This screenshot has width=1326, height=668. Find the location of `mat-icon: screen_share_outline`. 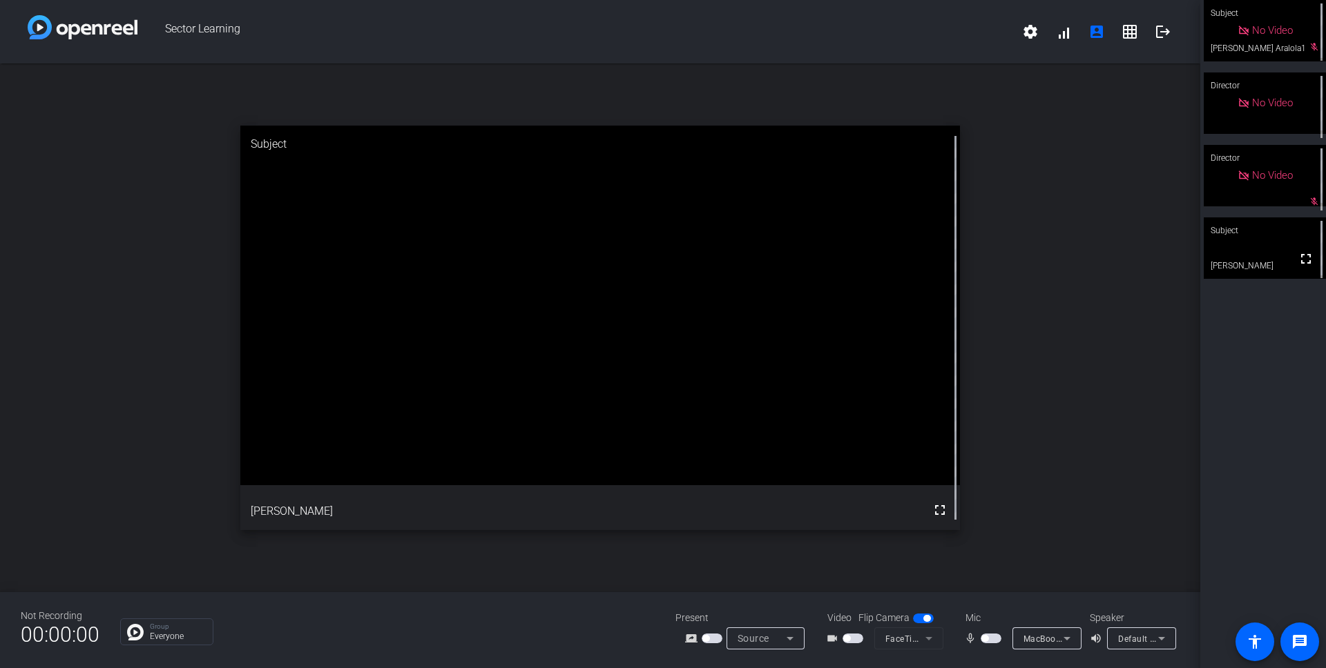

mat-icon: screen_share_outline is located at coordinates (693, 639).